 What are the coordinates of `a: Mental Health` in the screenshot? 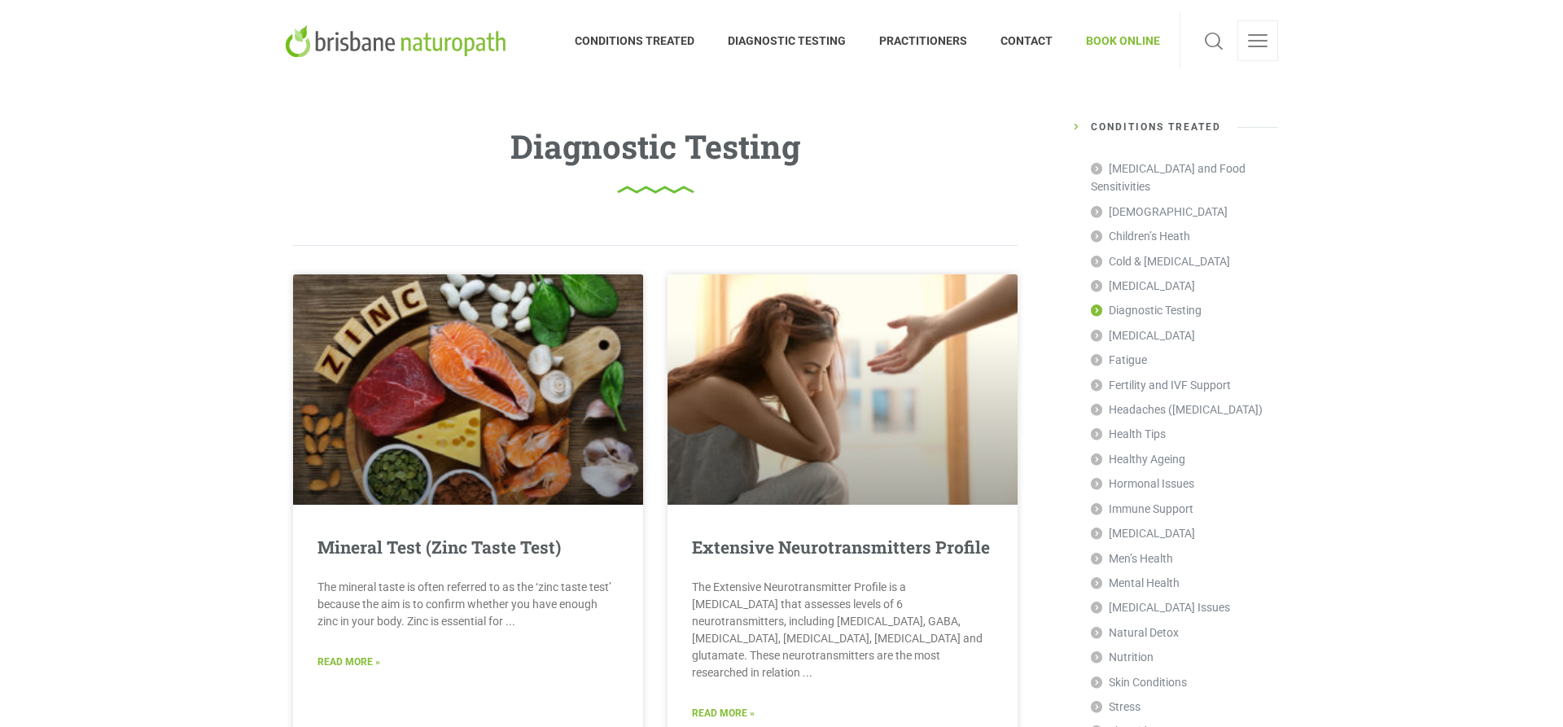 It's located at (1135, 583).